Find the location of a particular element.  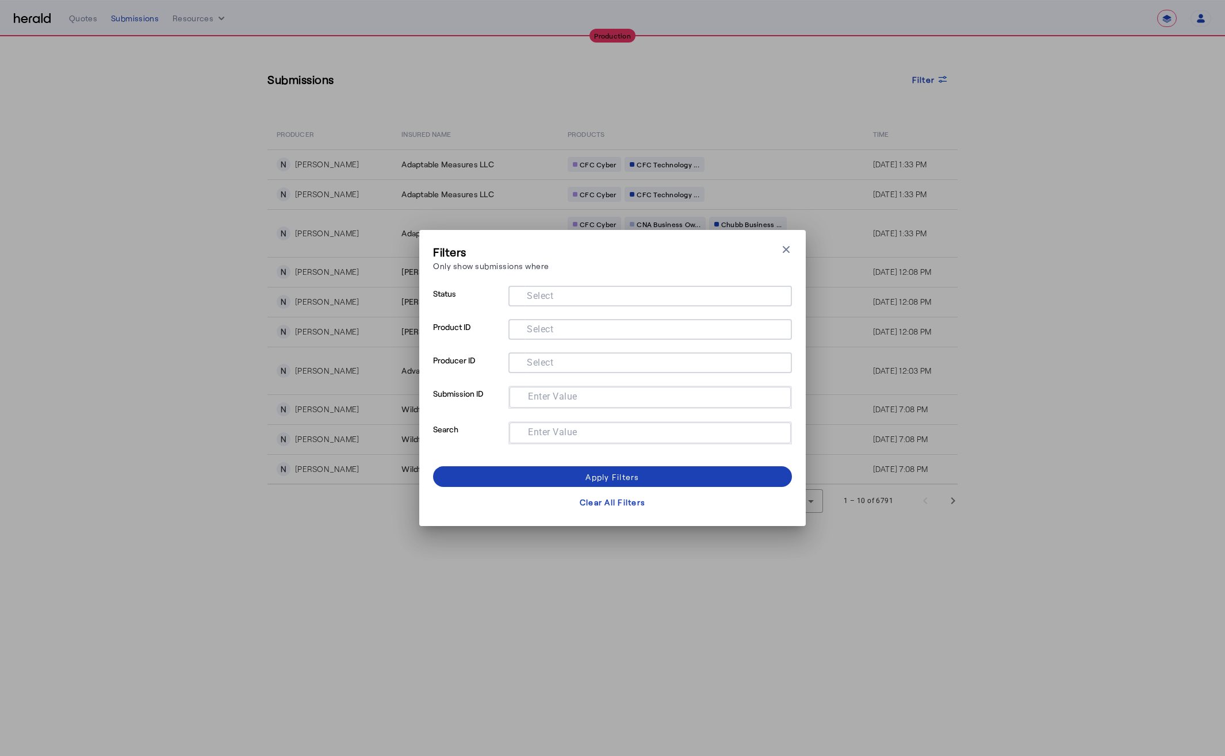

div: Apply Filters is located at coordinates (612, 477).